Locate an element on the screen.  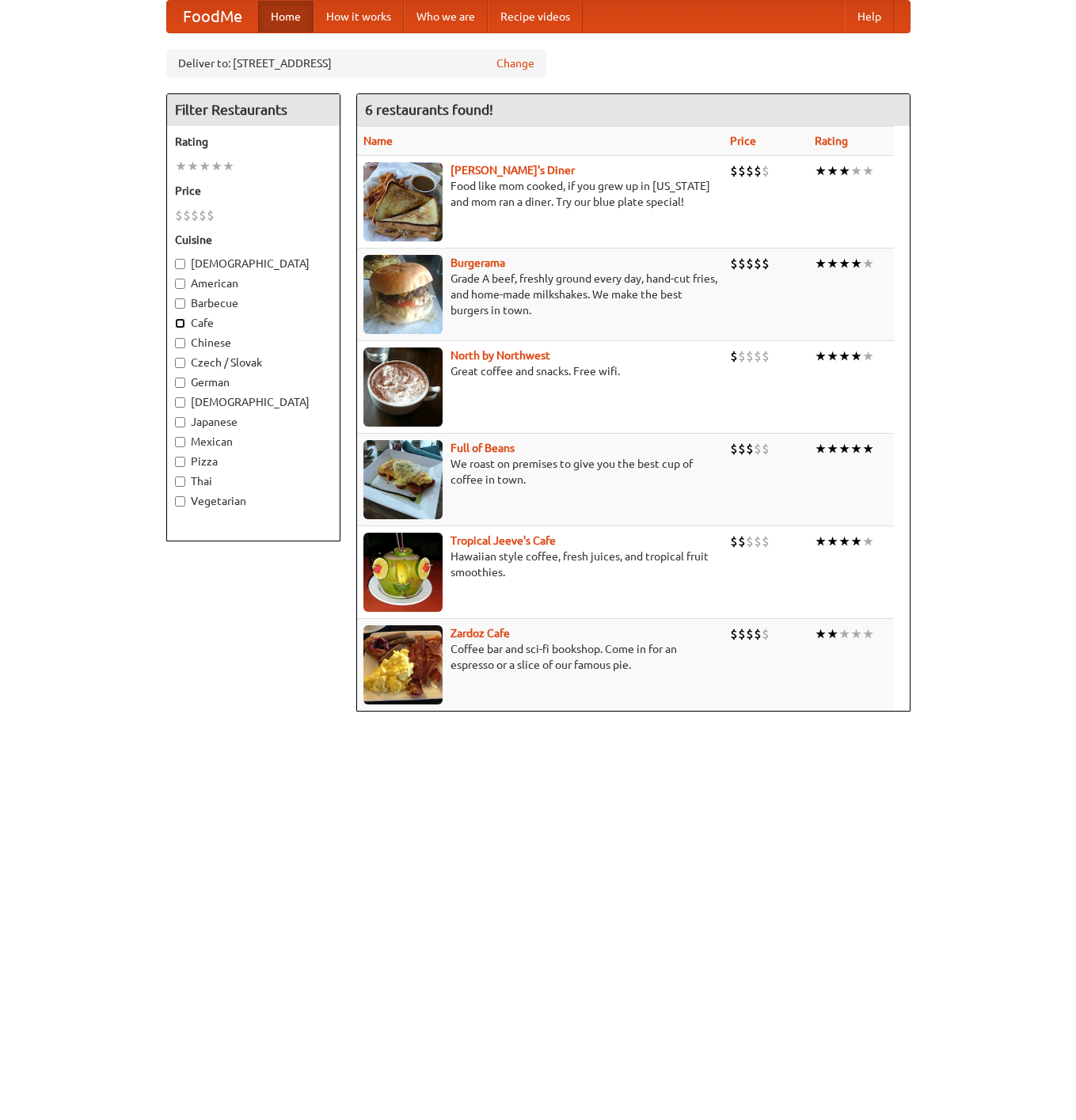
a: Full of Beans is located at coordinates (482, 448).